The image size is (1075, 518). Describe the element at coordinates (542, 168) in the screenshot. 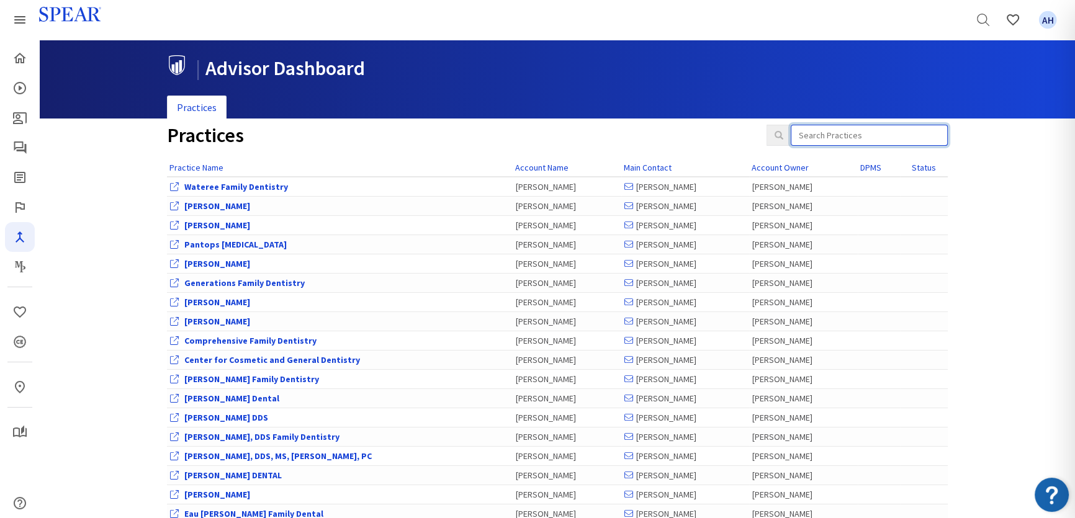

I see `a: Account Name` at that location.